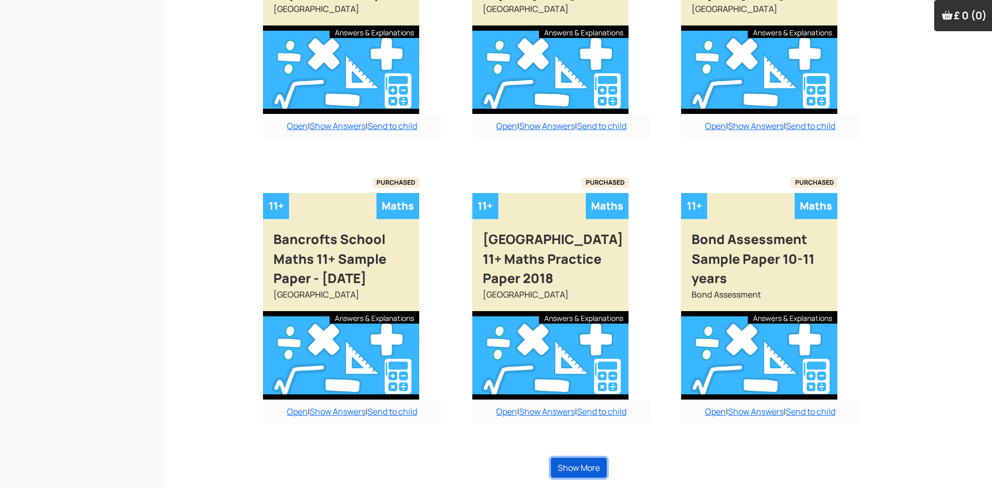  What do you see at coordinates (947, 15) in the screenshot?
I see `img: Your items in the shopping basket` at bounding box center [947, 15].